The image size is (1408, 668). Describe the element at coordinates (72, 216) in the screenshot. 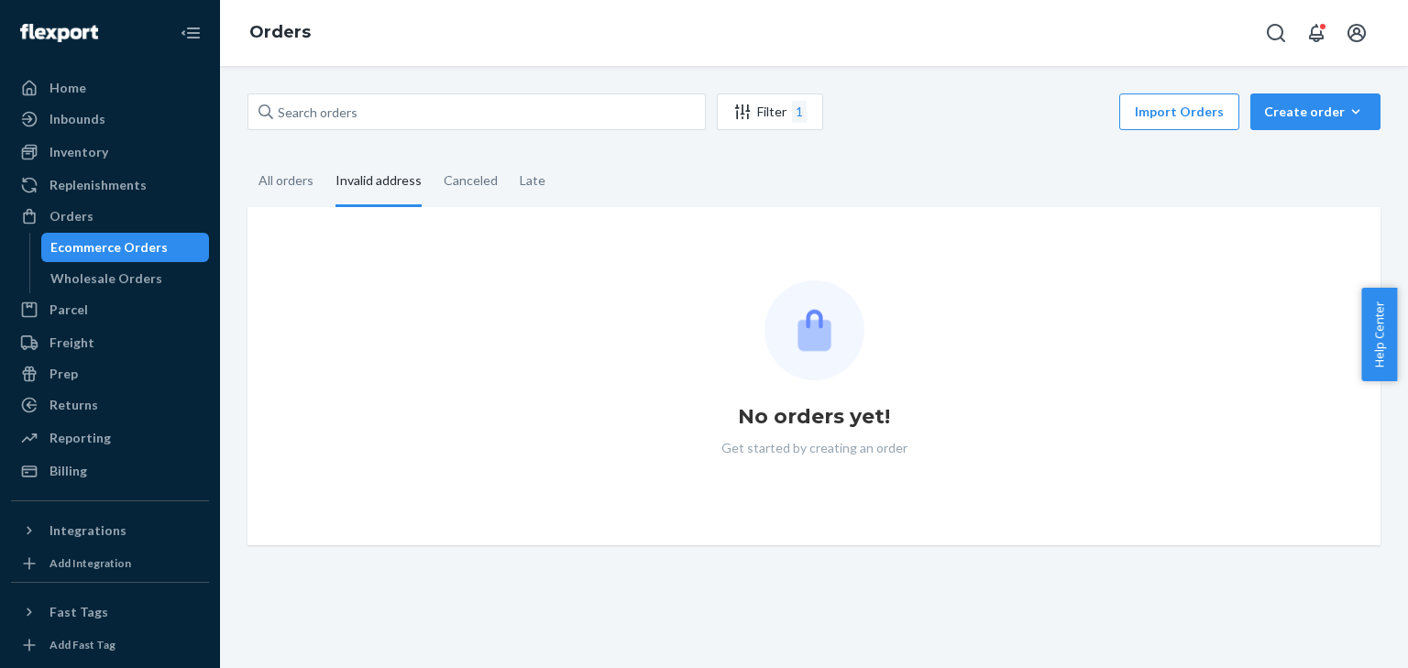

I see `div: Orders` at that location.